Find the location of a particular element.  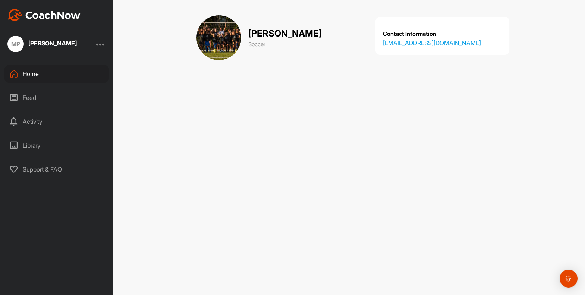

div: Library is located at coordinates (57, 145).